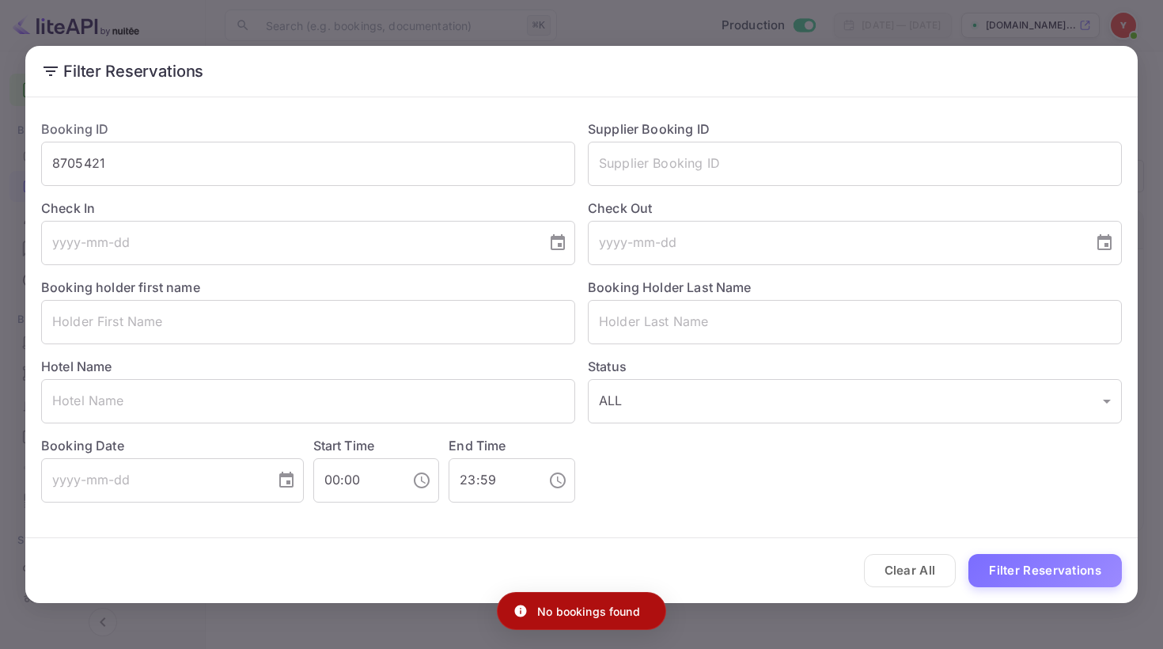 The height and width of the screenshot is (649, 1163). What do you see at coordinates (344, 445) in the screenshot?
I see `label: Start Time` at bounding box center [344, 445].